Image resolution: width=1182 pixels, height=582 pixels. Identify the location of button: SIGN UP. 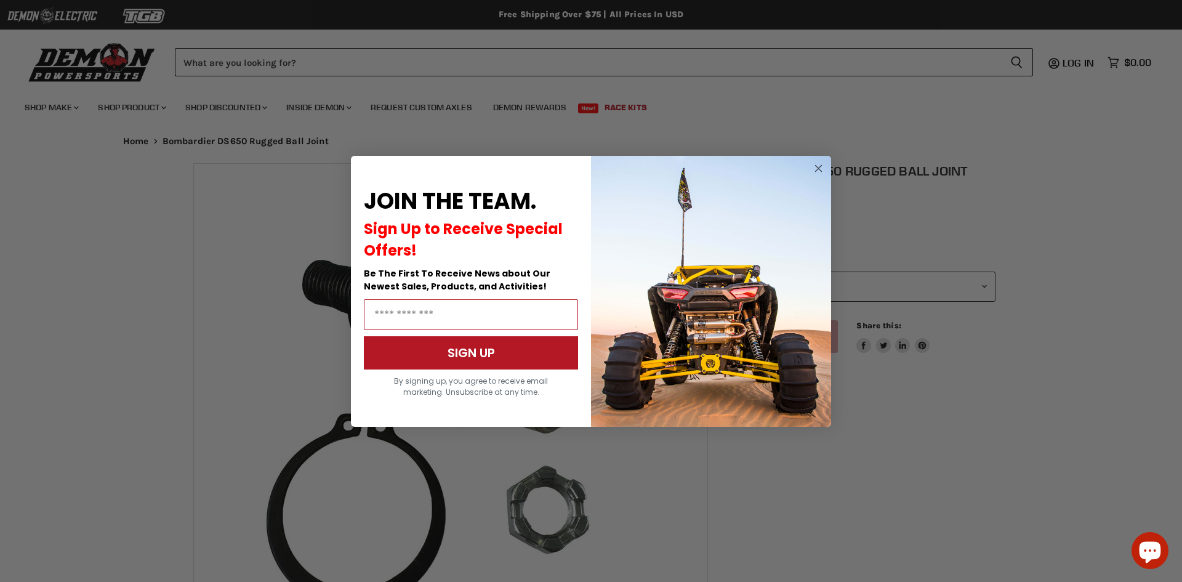
(471, 353).